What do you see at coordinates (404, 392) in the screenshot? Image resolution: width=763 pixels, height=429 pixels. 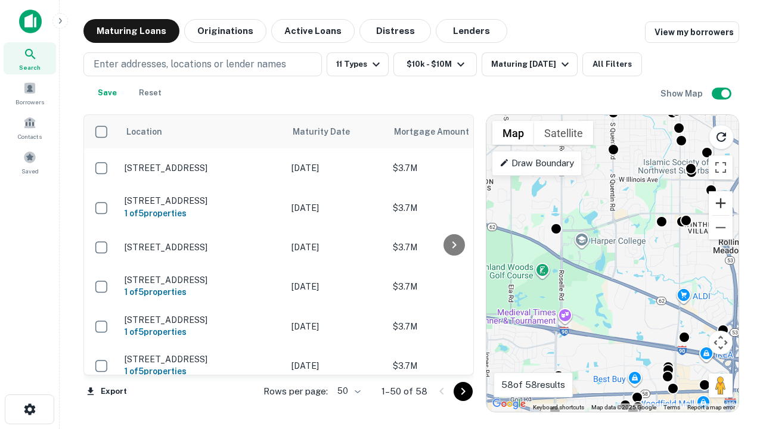 I see `p: 1–50 of 58` at bounding box center [404, 392].